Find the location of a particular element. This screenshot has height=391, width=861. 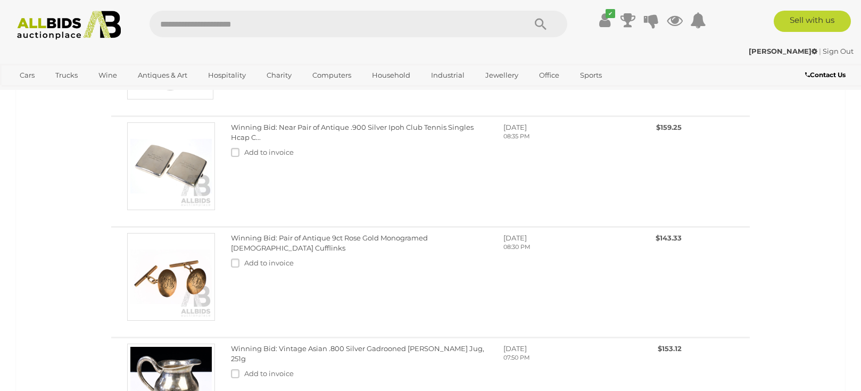

img: Winning Bid: Near Pair of Antique .900 Silver Ipoh Club Tennis Singles Hcap C... is located at coordinates (171, 166).